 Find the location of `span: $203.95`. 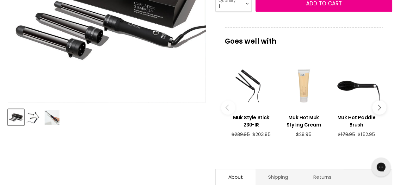

span: $203.95 is located at coordinates (262, 134).